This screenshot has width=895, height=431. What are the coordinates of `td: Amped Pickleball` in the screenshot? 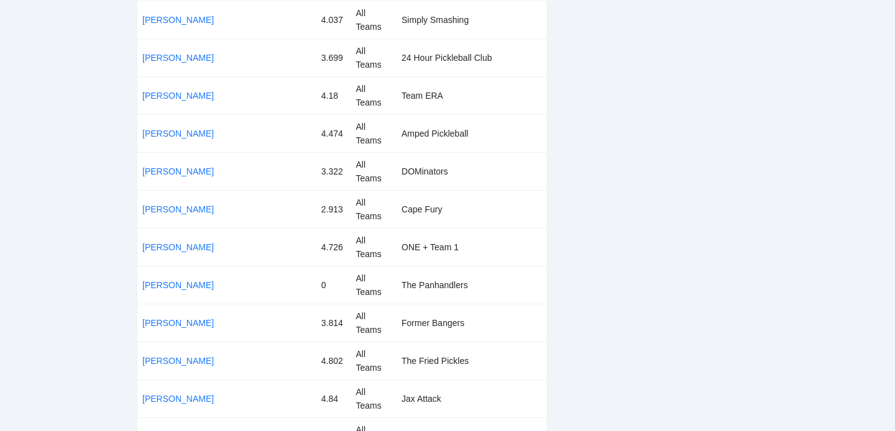 It's located at (472, 134).